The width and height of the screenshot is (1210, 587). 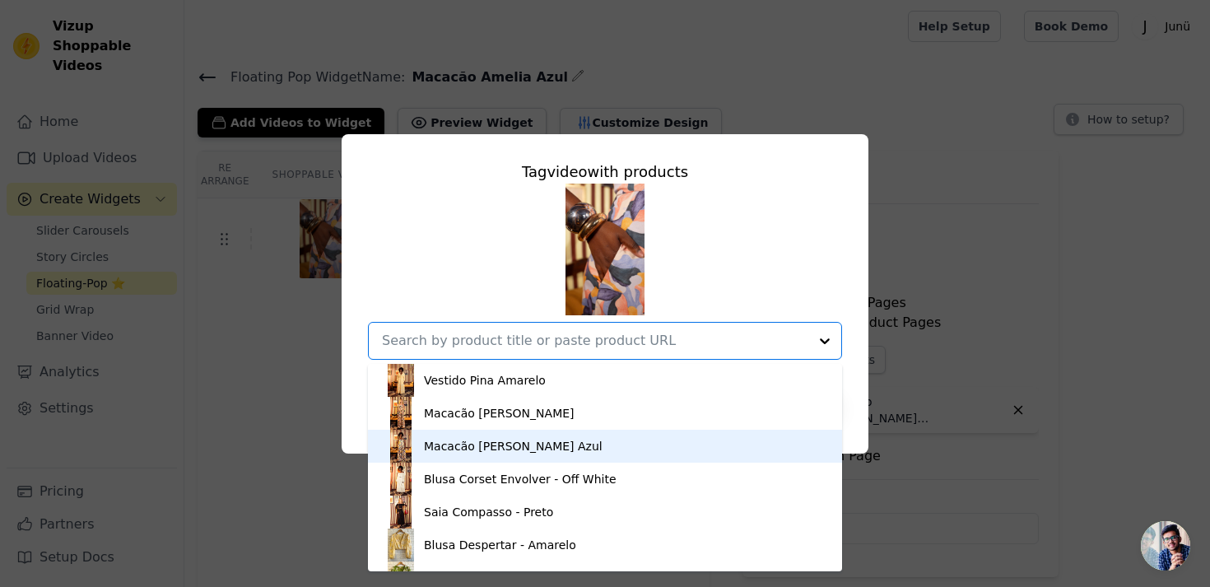 I want to click on img: tn-0b753ac984664cad9baa050fdfbc1917.png, so click(x=605, y=249).